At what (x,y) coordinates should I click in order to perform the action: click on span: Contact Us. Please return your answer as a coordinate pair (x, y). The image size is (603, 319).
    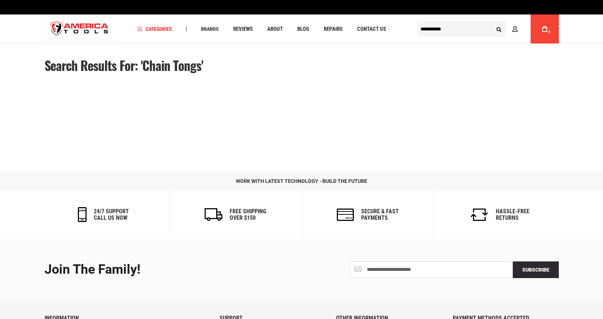
    Looking at the image, I should click on (371, 29).